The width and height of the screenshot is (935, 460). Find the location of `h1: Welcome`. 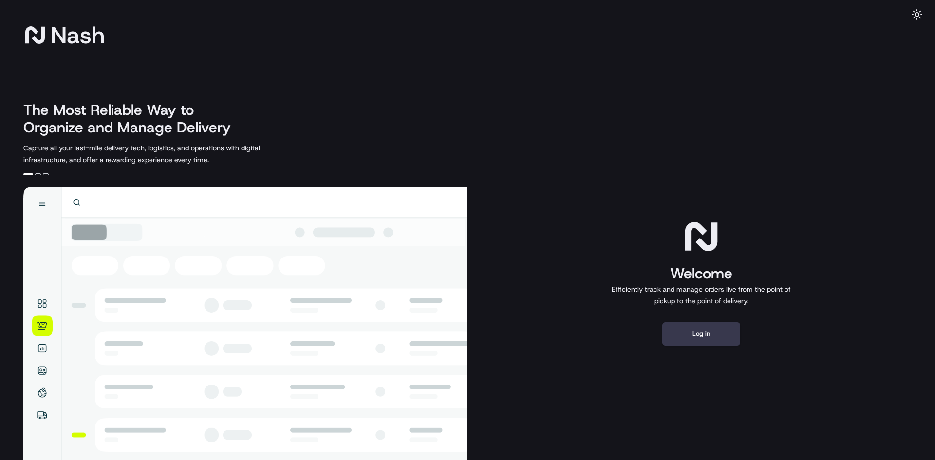

h1: Welcome is located at coordinates (701, 274).